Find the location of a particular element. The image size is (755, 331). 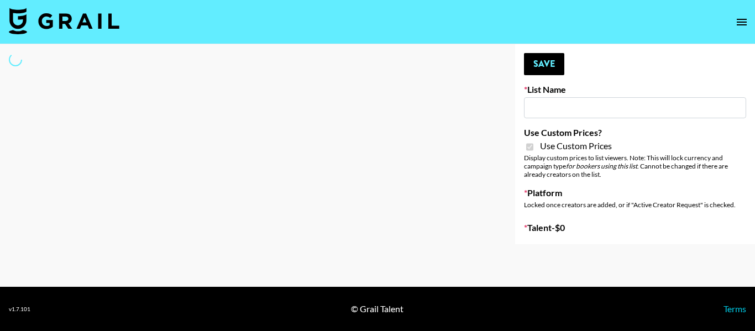

em: for bookers using this list is located at coordinates (601, 166).